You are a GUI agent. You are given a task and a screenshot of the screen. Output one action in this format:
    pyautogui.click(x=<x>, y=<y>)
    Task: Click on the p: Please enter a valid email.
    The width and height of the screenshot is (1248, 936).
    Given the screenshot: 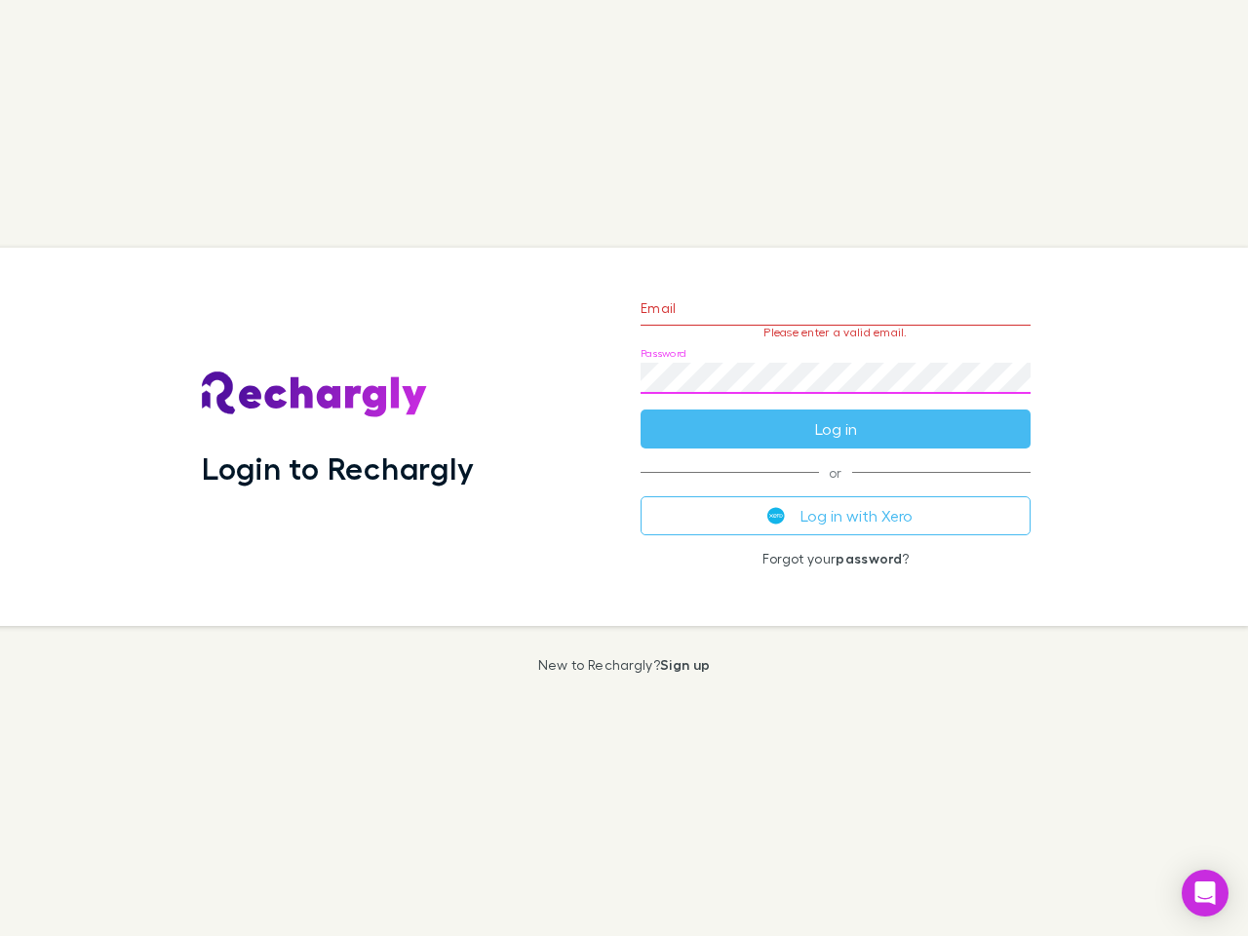 What is the action you would take?
    pyautogui.click(x=836, y=333)
    